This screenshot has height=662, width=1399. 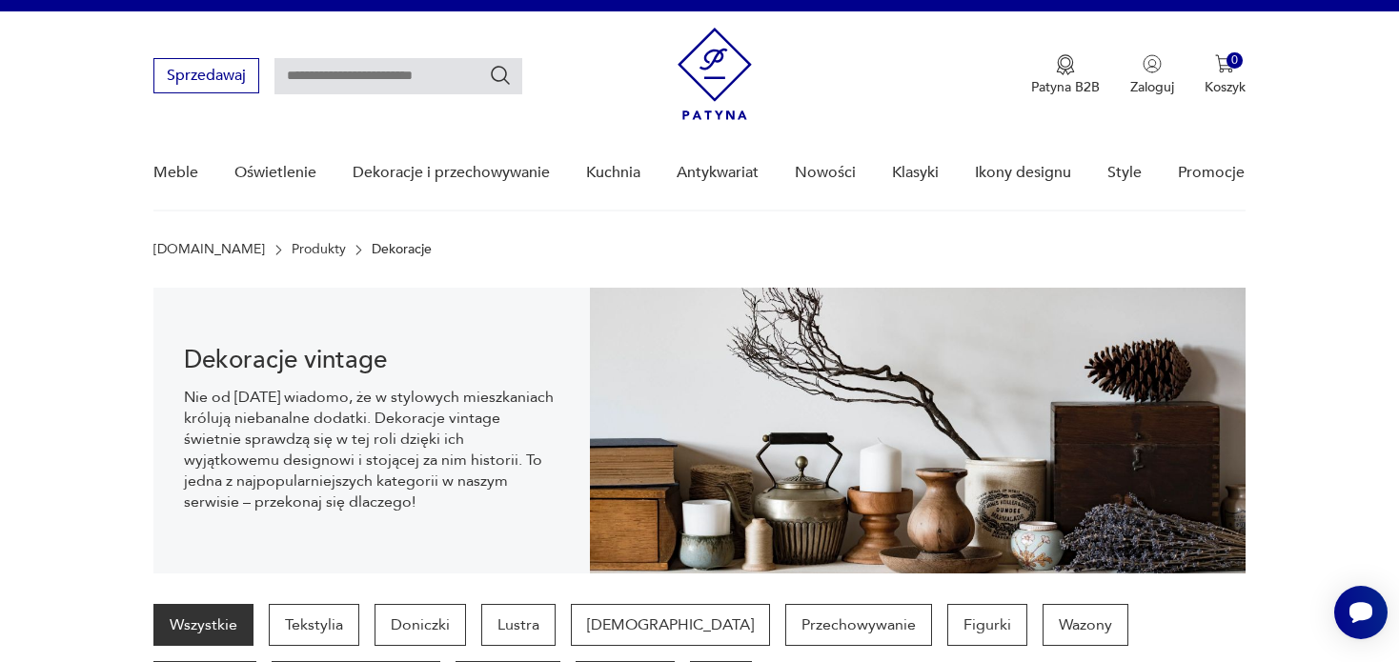 I want to click on a: Meble, so click(x=175, y=173).